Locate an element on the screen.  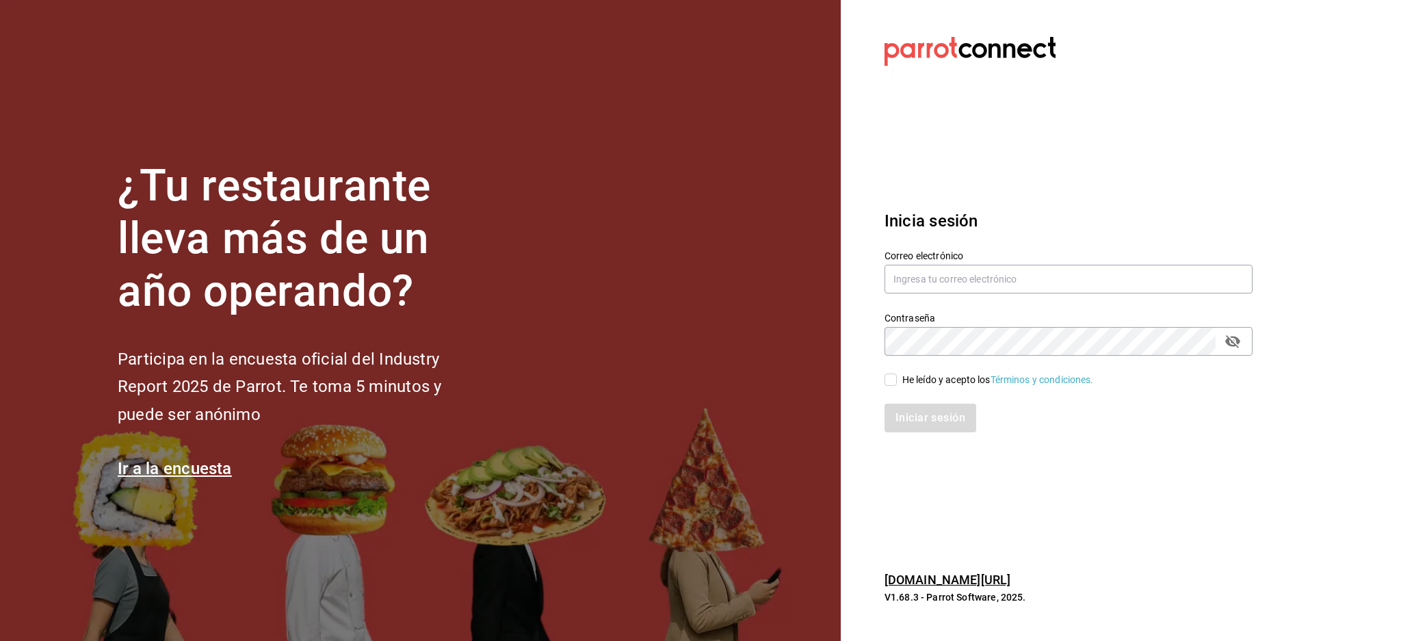
h3: Inicia sesión is located at coordinates (1069, 221).